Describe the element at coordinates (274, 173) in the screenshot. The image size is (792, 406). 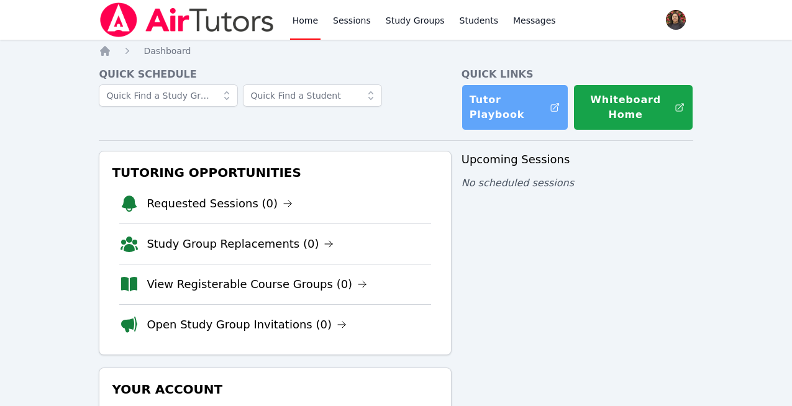
I see `h3: Tutoring Opportunities` at that location.